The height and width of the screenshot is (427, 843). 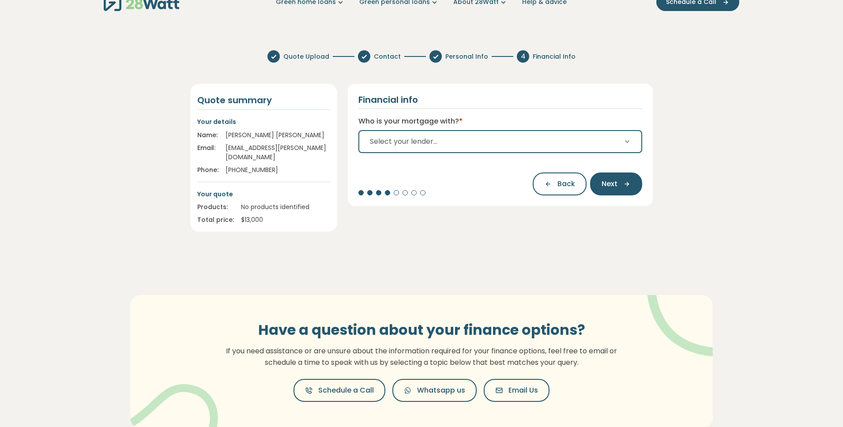 I want to click on span: Select your lender..., so click(x=403, y=142).